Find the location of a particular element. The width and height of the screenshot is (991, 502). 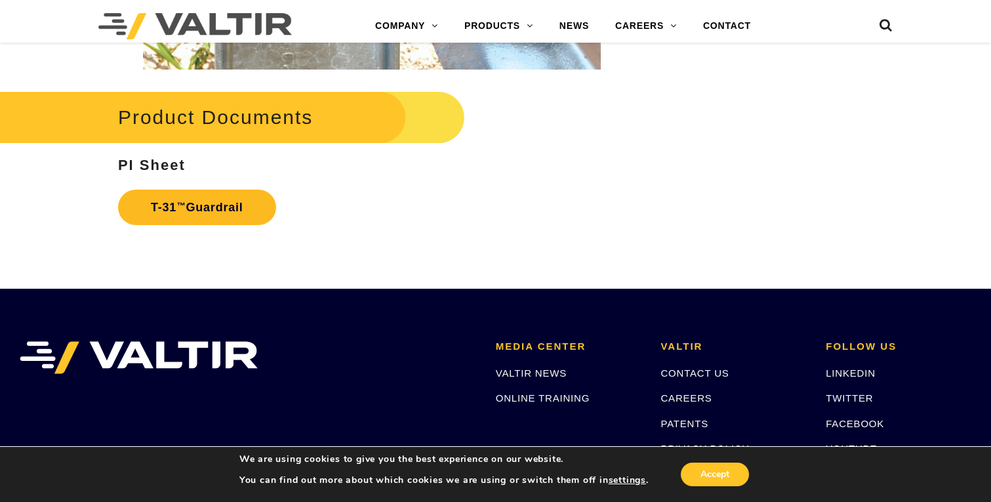

a: PRODUCTS is located at coordinates (499, 26).